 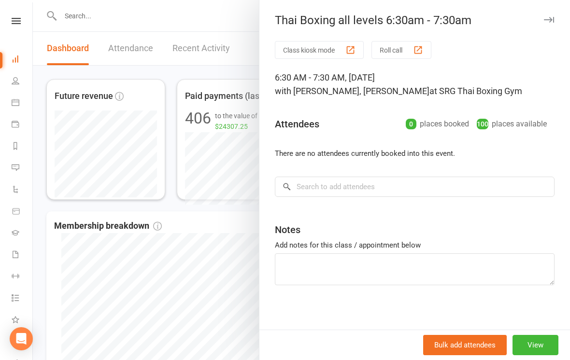 What do you see at coordinates (22, 82) in the screenshot?
I see `a: People` at bounding box center [22, 82].